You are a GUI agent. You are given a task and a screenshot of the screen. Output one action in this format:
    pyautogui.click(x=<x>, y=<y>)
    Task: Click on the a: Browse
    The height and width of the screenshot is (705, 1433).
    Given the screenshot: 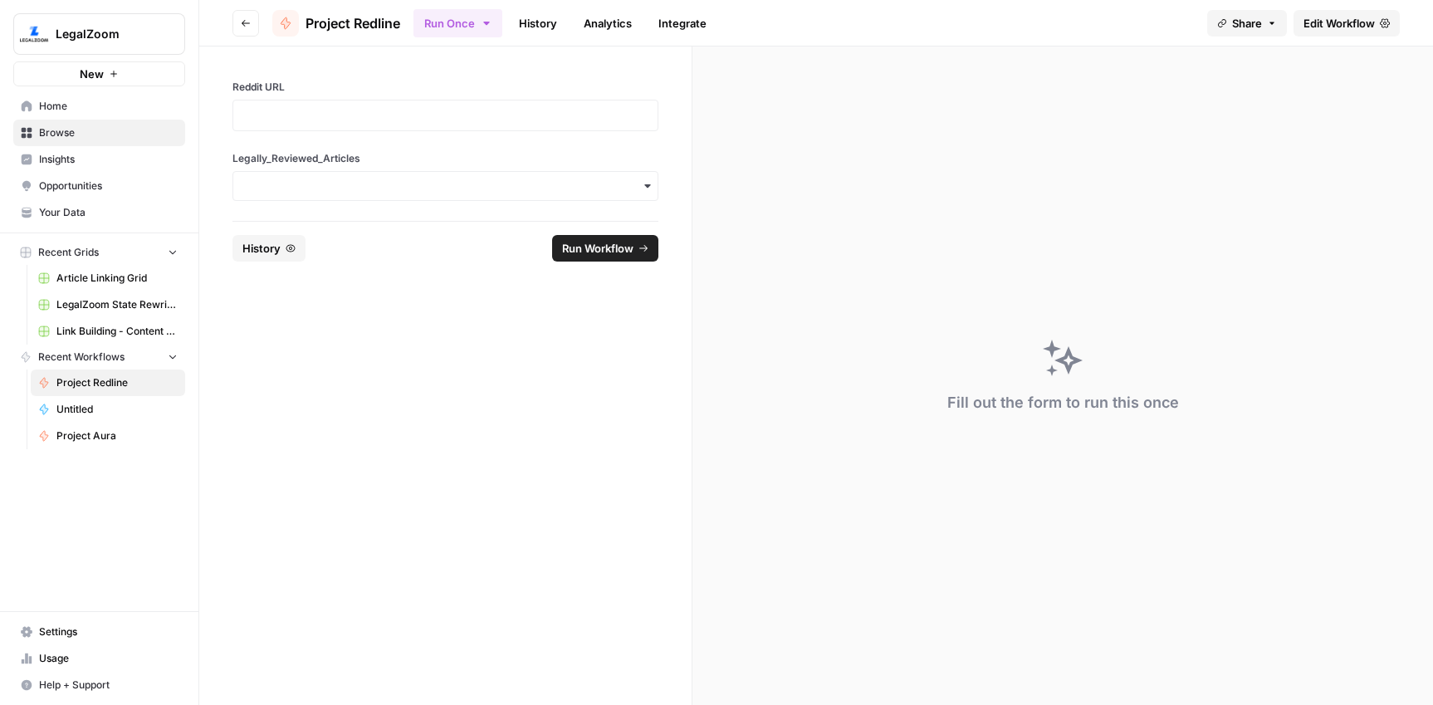 What is the action you would take?
    pyautogui.click(x=99, y=133)
    